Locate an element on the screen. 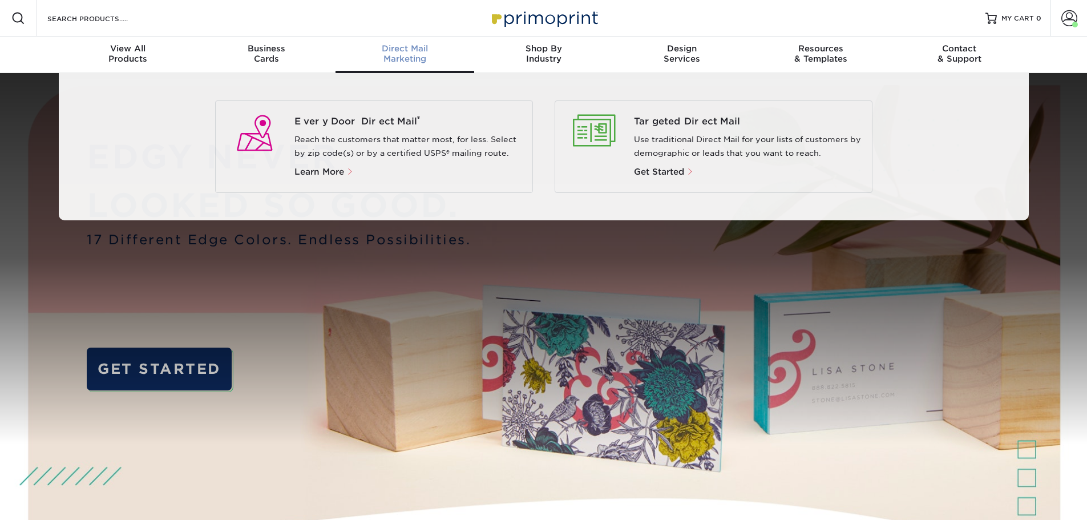  span: Resources is located at coordinates (821, 49).